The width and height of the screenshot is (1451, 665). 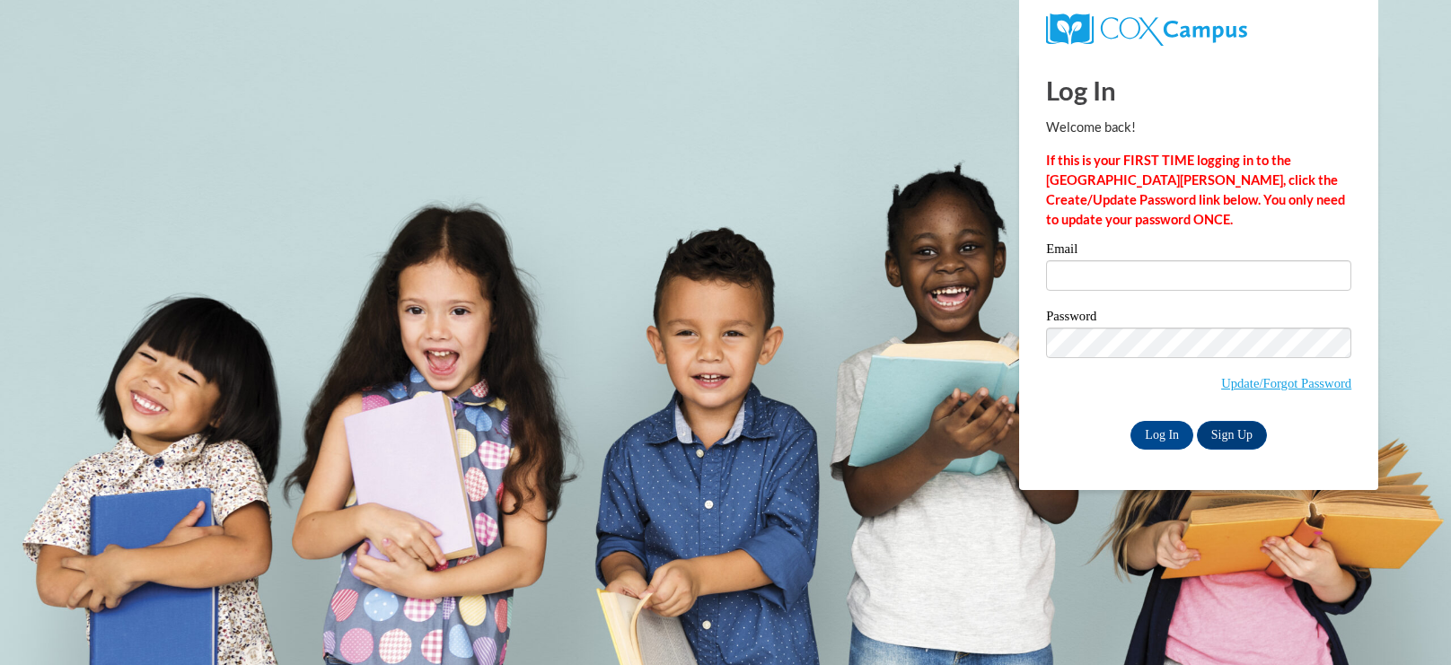 I want to click on h1: Log In, so click(x=1199, y=90).